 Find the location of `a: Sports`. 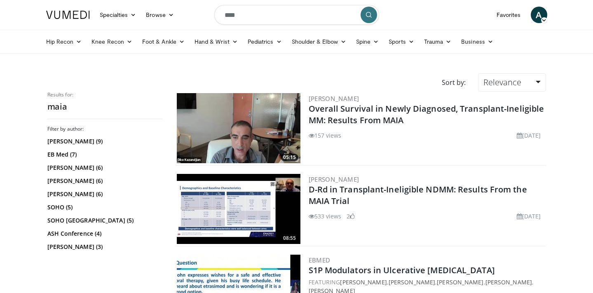

a: Sports is located at coordinates (401, 42).